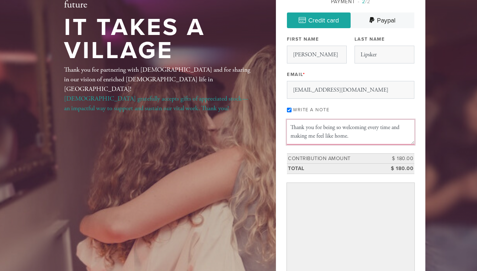 This screenshot has width=477, height=271. I want to click on label: Email, so click(296, 74).